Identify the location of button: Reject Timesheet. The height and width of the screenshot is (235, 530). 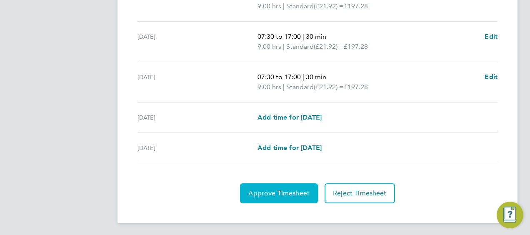
(360, 193).